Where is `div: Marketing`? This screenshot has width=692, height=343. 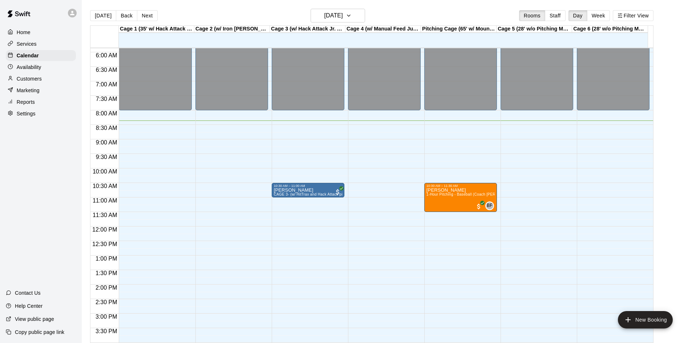 div: Marketing is located at coordinates (41, 90).